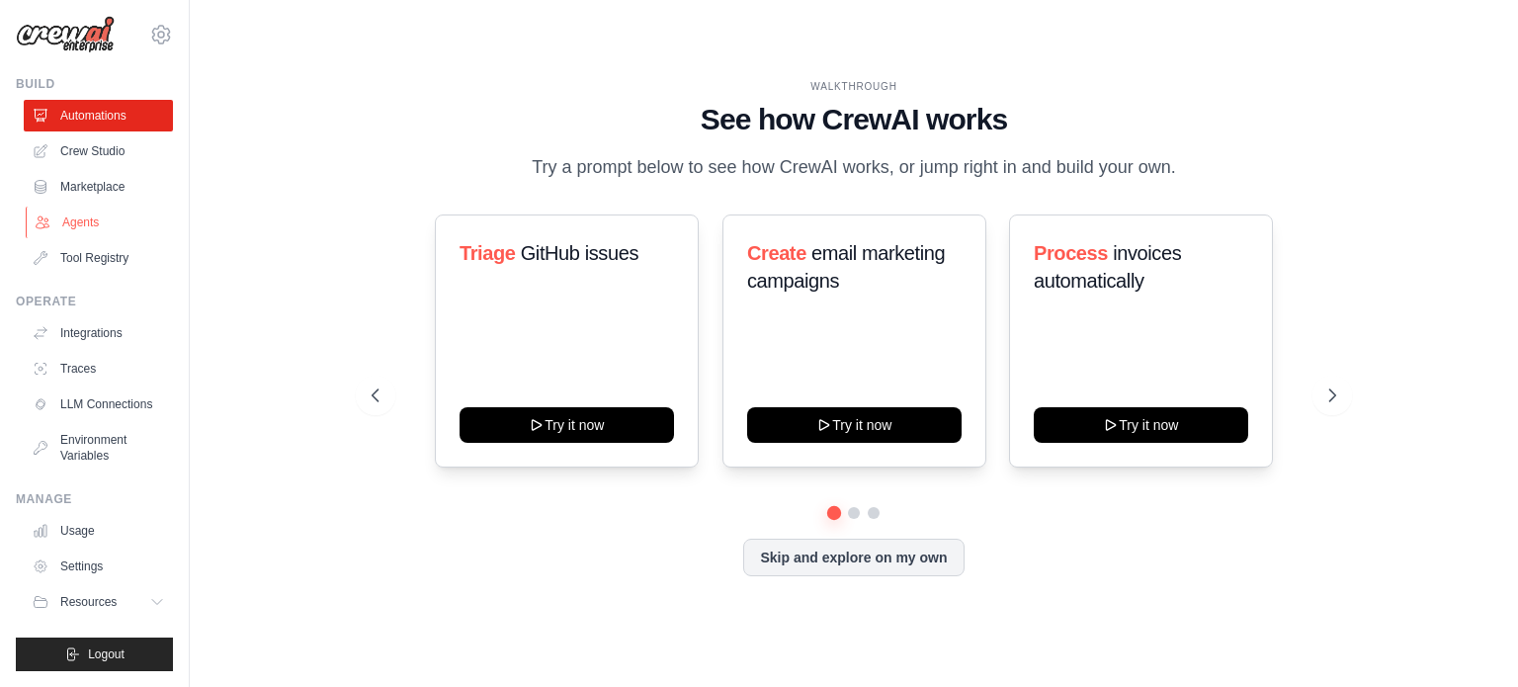 Image resolution: width=1518 pixels, height=687 pixels. I want to click on p: Try a prompt below to see how CrewAI works, or jump right in and build your own., so click(854, 167).